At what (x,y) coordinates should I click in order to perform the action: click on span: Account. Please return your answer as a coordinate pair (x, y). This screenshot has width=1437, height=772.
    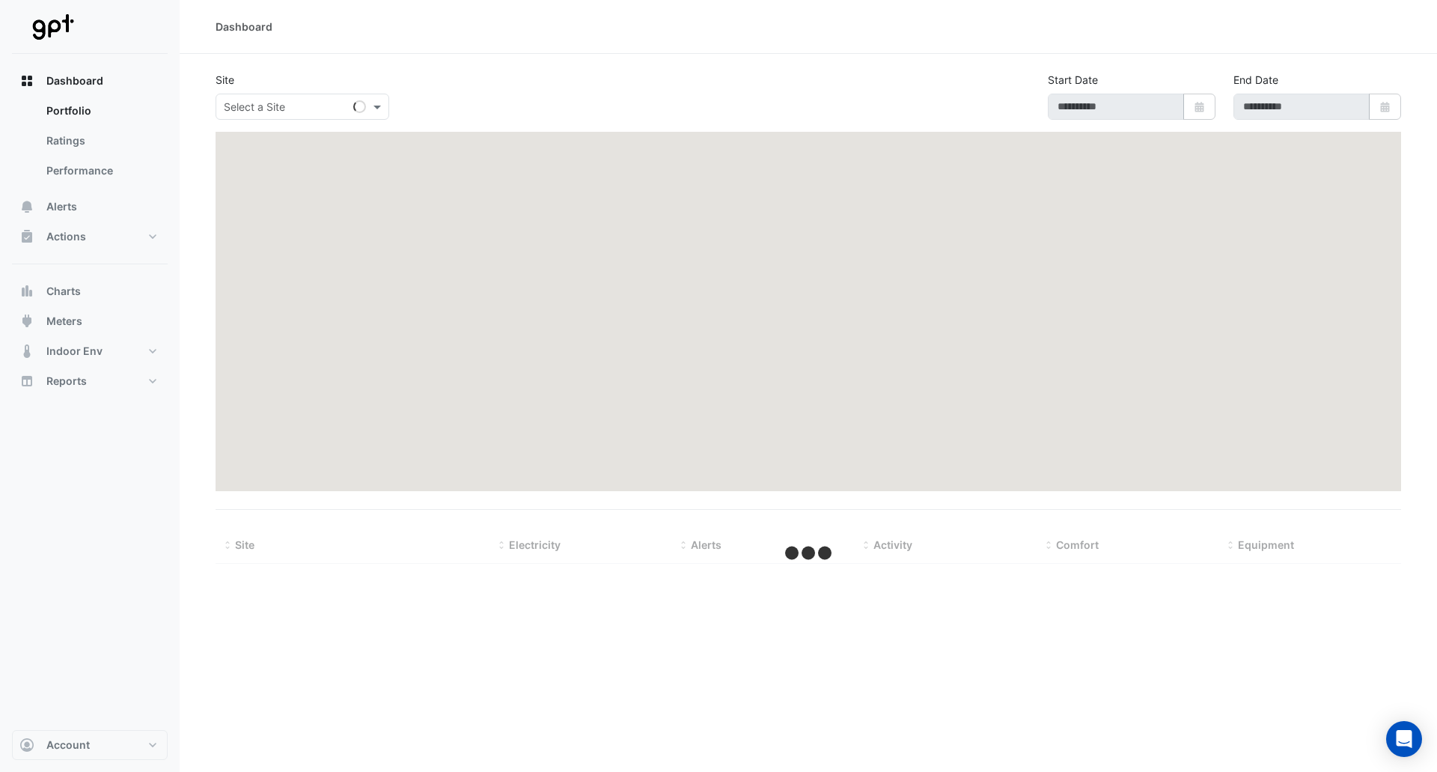
    Looking at the image, I should click on (68, 745).